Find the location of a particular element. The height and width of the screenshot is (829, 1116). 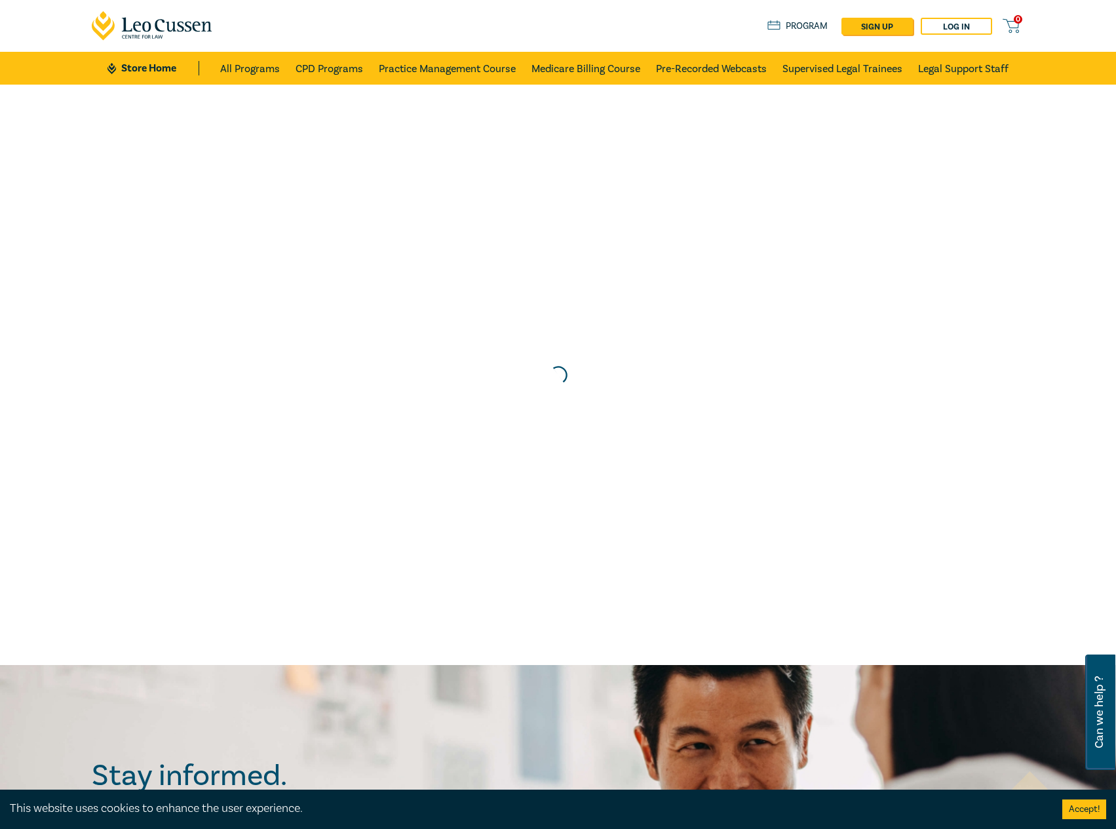

a: Pre-Recorded Webcasts is located at coordinates (711, 68).